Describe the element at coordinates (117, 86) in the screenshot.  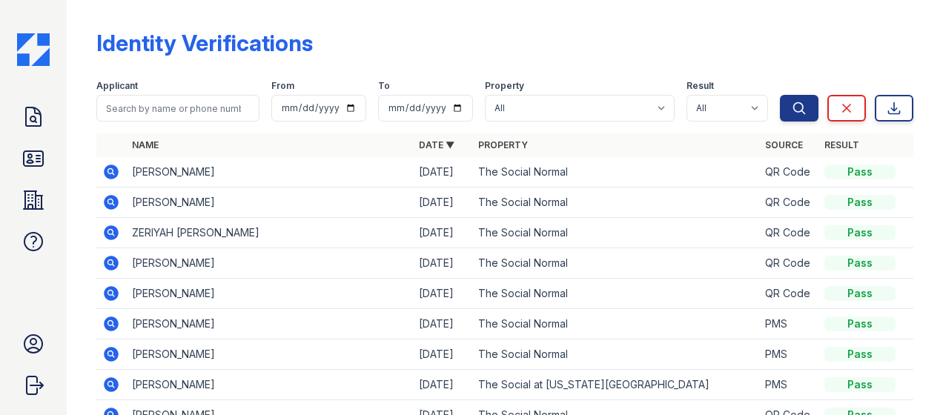
I see `label: Applicant` at that location.